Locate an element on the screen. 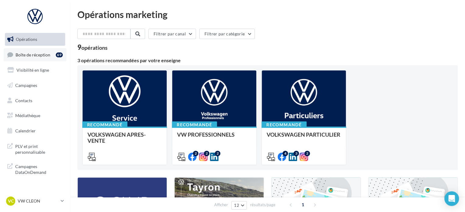  a: Contacts is located at coordinates (35, 101).